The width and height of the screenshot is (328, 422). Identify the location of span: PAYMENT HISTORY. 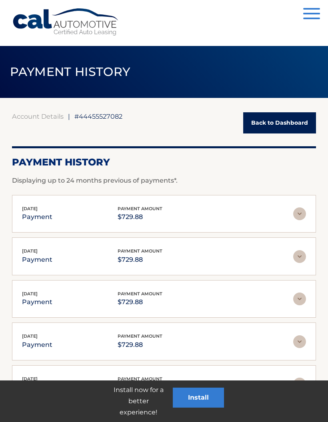
(70, 72).